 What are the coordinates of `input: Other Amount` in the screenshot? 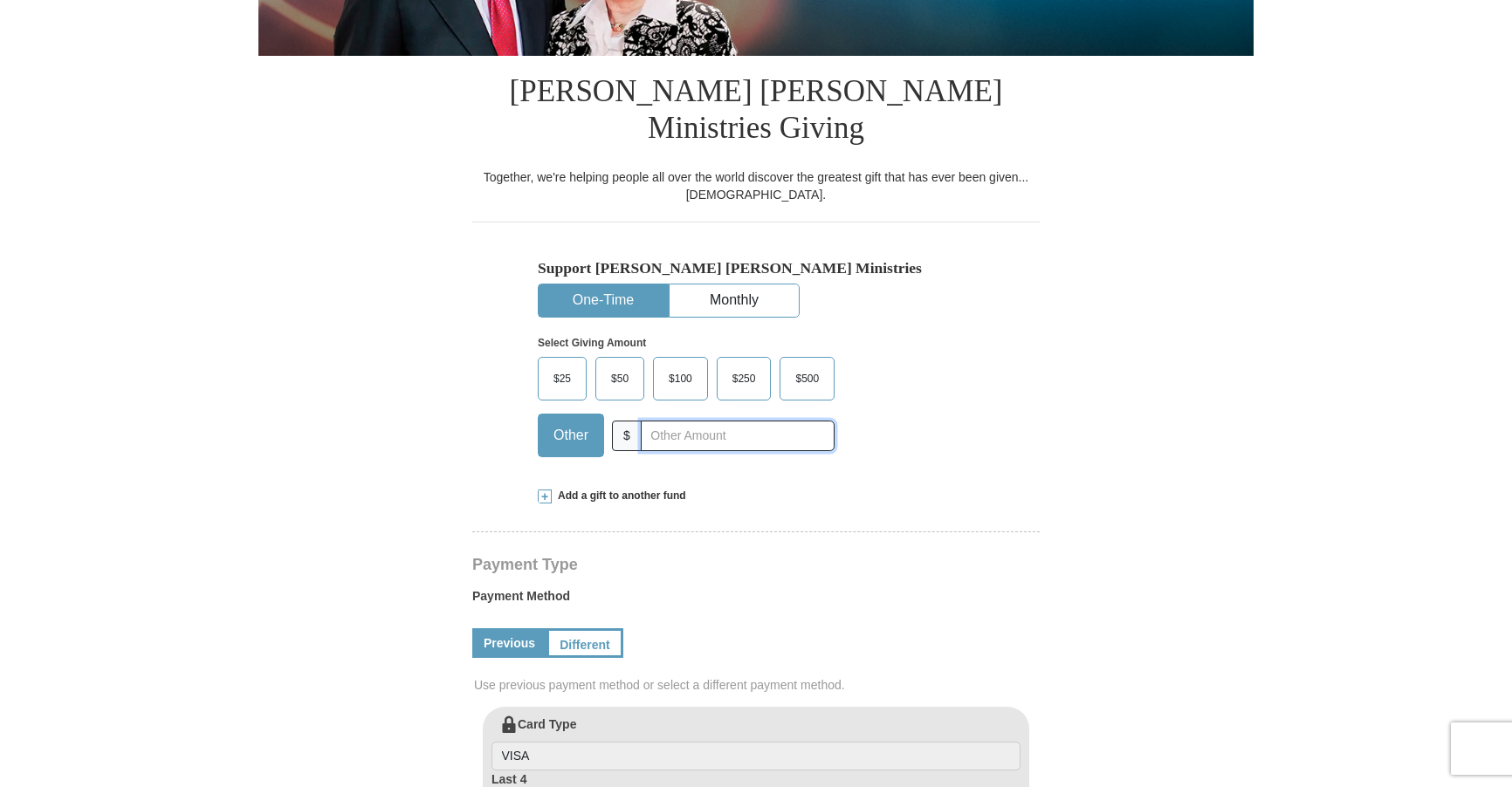 It's located at (738, 436).